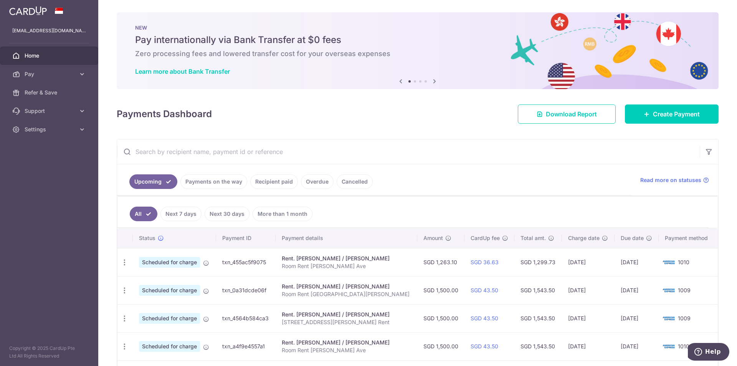  What do you see at coordinates (50, 111) in the screenshot?
I see `span: Support` at bounding box center [50, 111].